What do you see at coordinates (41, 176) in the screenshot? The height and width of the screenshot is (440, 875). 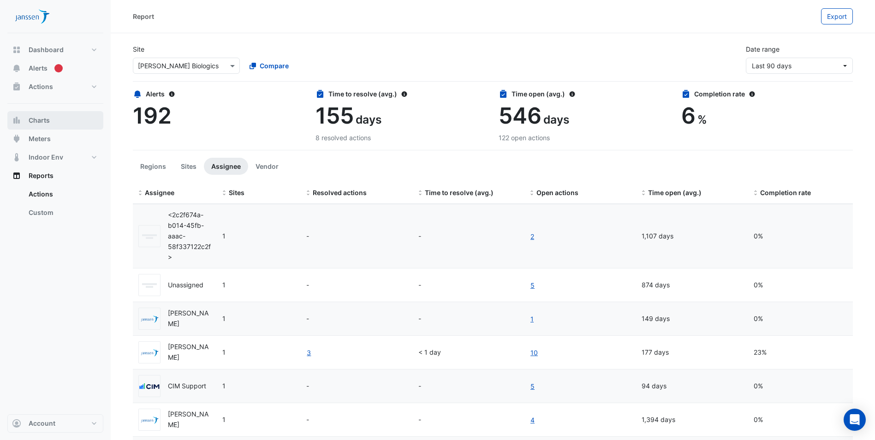 I see `span: Reports` at bounding box center [41, 176].